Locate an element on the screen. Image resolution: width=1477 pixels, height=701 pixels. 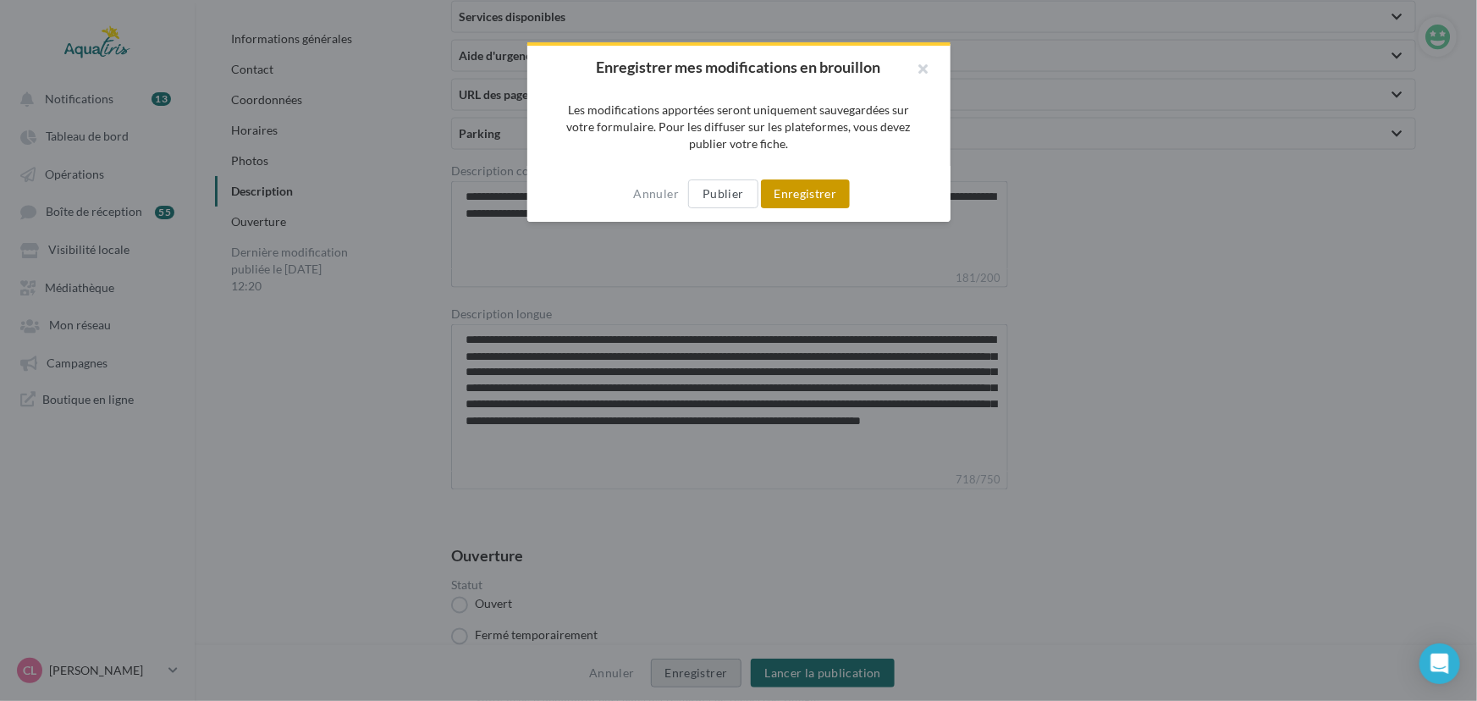
button: Enregistrer is located at coordinates (806, 194).